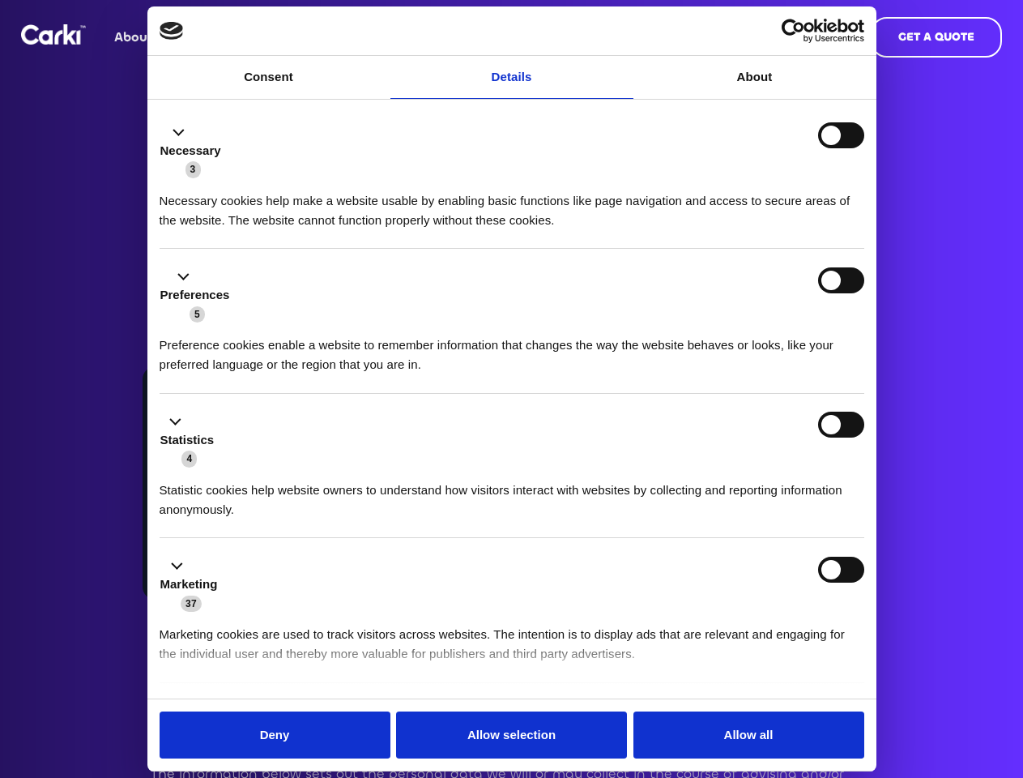 The width and height of the screenshot is (1023, 778). I want to click on button: Deny, so click(275, 735).